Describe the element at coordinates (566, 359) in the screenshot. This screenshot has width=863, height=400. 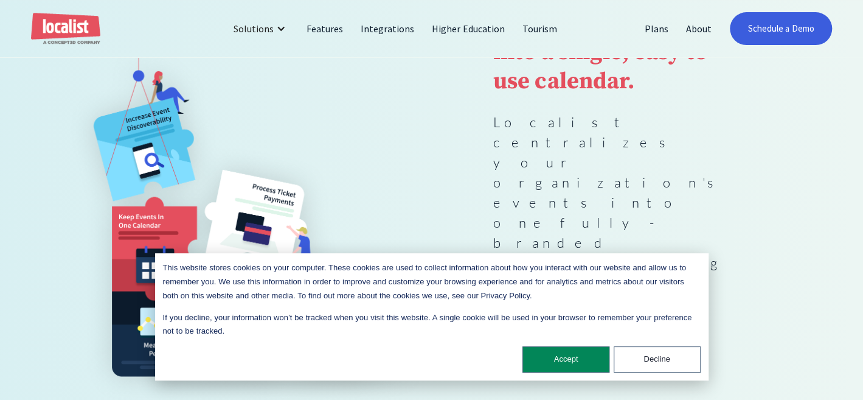
I see `button: Accept` at that location.